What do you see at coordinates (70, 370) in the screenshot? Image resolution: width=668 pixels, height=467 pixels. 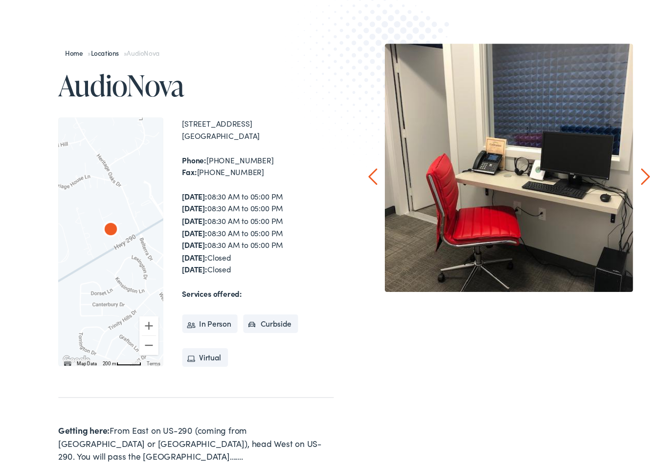 I see `img: Google` at bounding box center [70, 370].